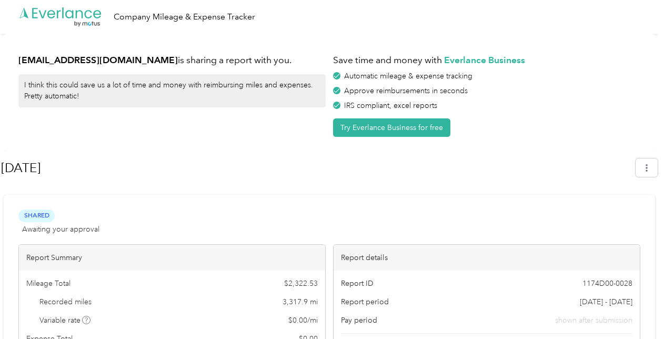  What do you see at coordinates (392, 127) in the screenshot?
I see `button: Try Everlance Business for free` at bounding box center [392, 127].